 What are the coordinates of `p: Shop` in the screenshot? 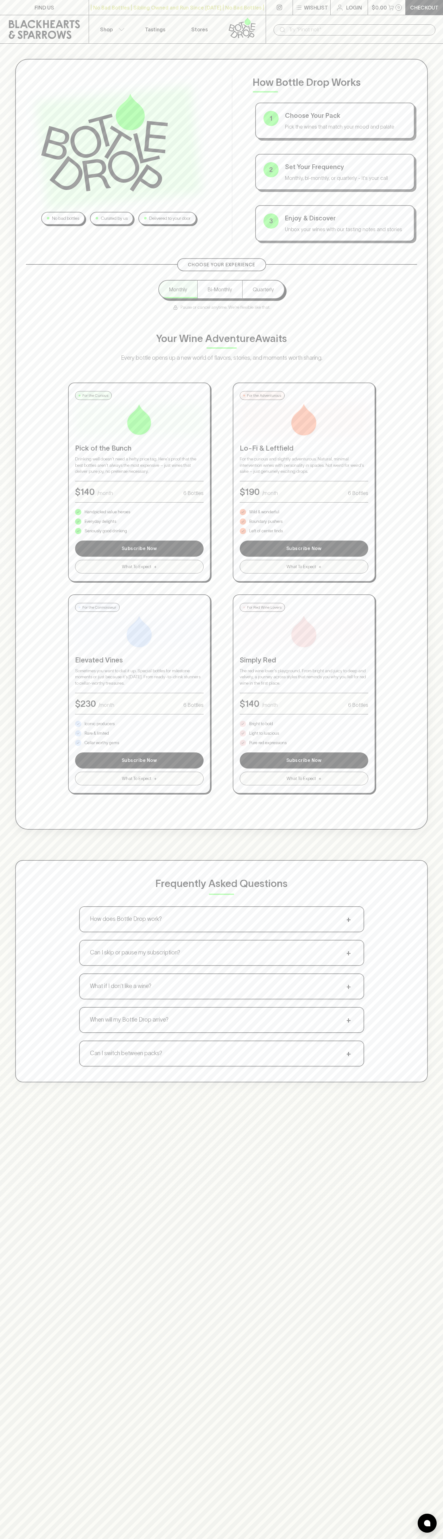 It's located at (106, 29).